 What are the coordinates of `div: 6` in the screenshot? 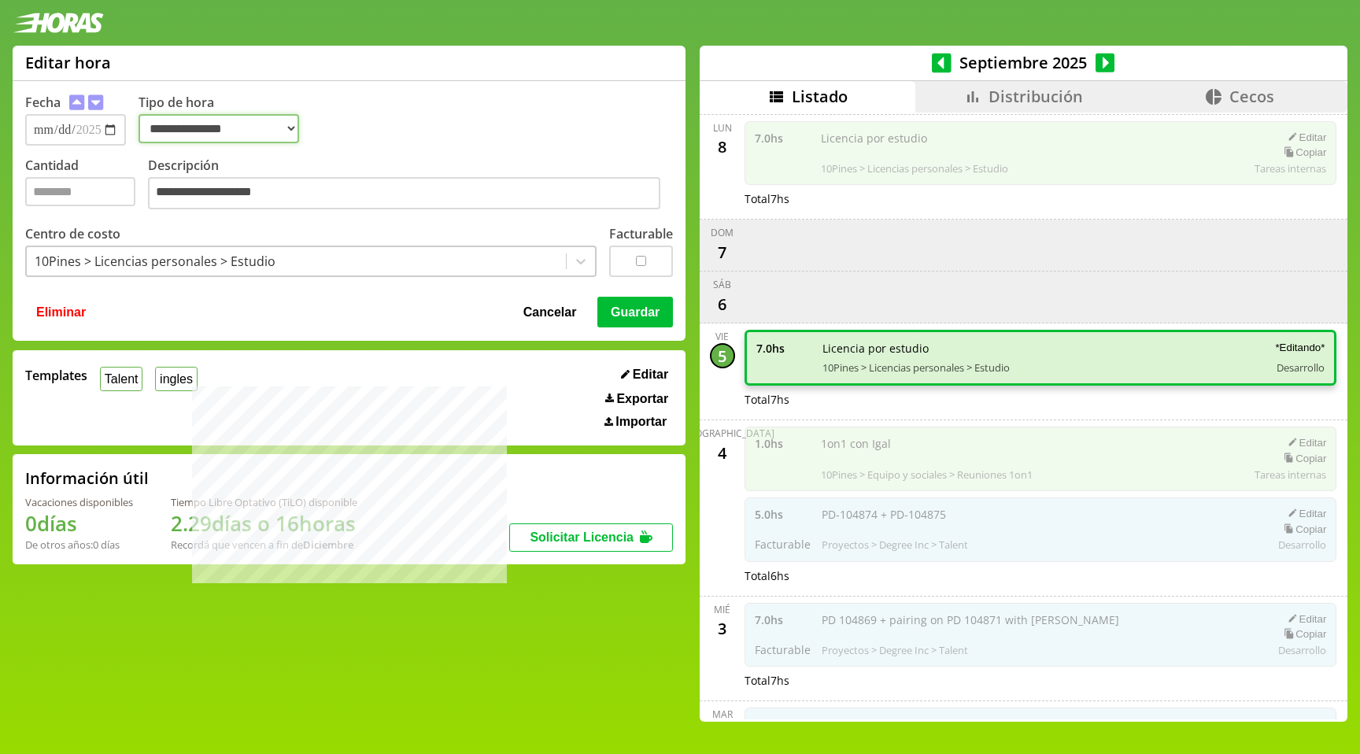 It's located at (723, 304).